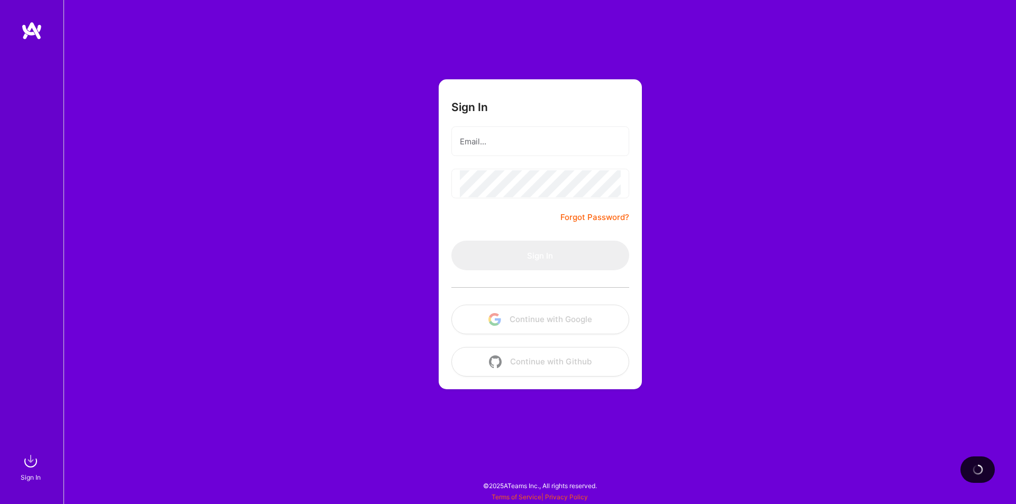  What do you see at coordinates (31, 461) in the screenshot?
I see `img: sign in` at bounding box center [31, 461].